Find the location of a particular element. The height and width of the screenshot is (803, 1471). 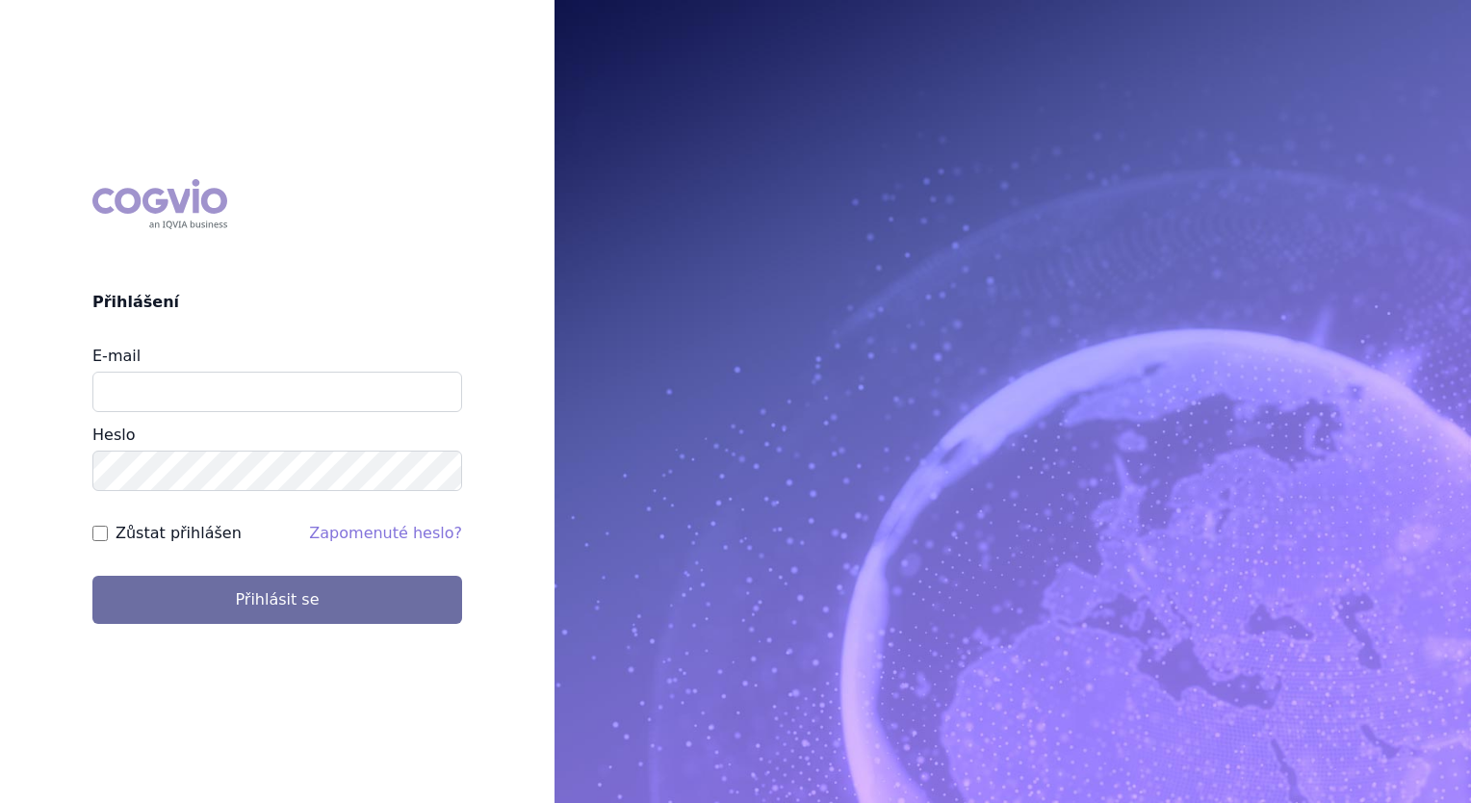

a: Zapomenuté heslo? is located at coordinates (385, 532).